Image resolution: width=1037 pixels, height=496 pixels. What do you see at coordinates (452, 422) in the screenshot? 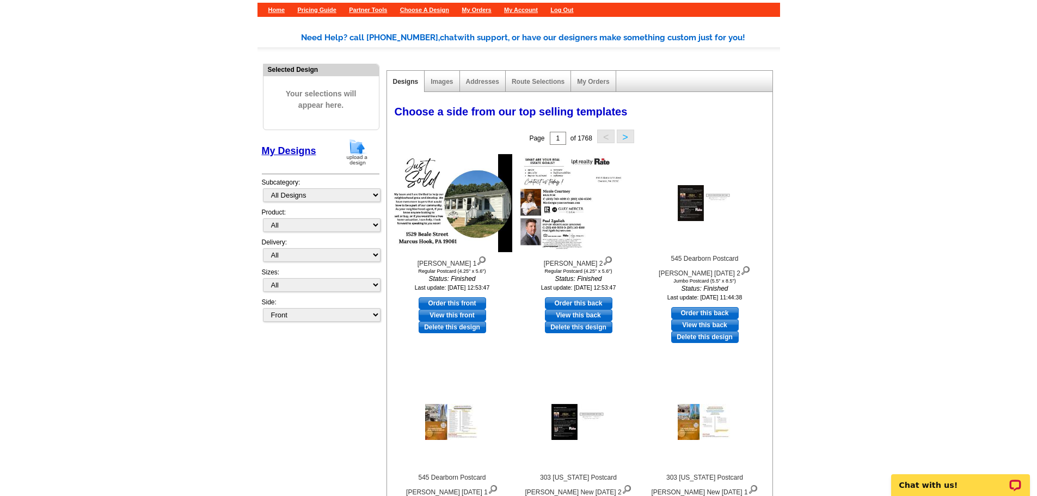
I see `img: 545 Dearborn Postcard Fouad - Ali 9-23-25 1` at bounding box center [452, 422].